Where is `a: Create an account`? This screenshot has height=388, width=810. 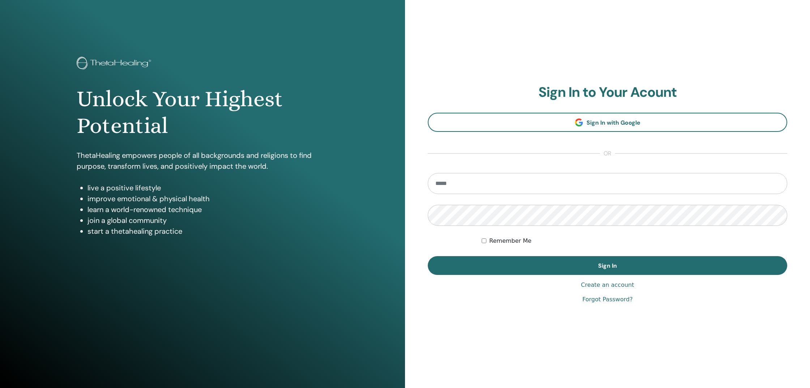
a: Create an account is located at coordinates (607, 285).